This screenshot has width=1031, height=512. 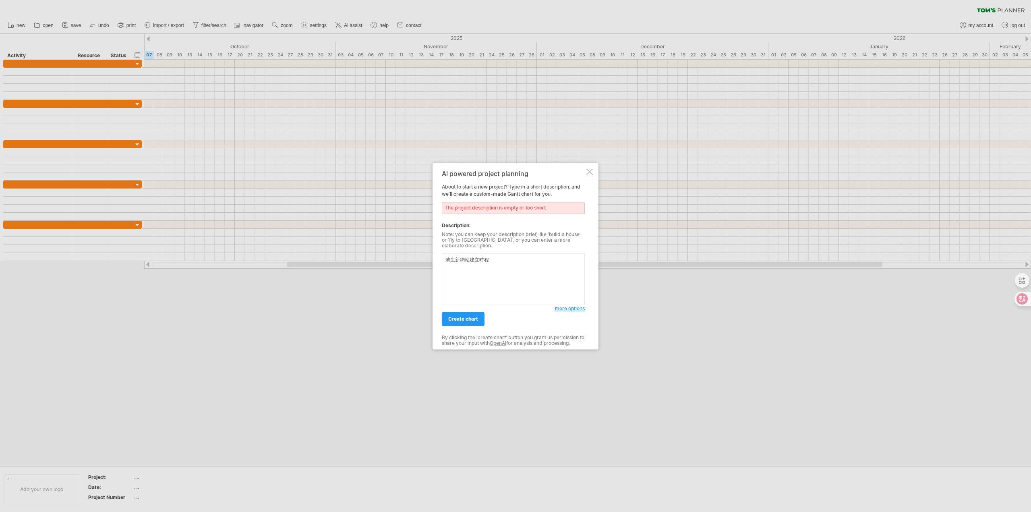 What do you see at coordinates (513, 340) in the screenshot?
I see `div: By clicking the 'create chart' button you grant us permission to share your input with for analys...` at bounding box center [513, 340].